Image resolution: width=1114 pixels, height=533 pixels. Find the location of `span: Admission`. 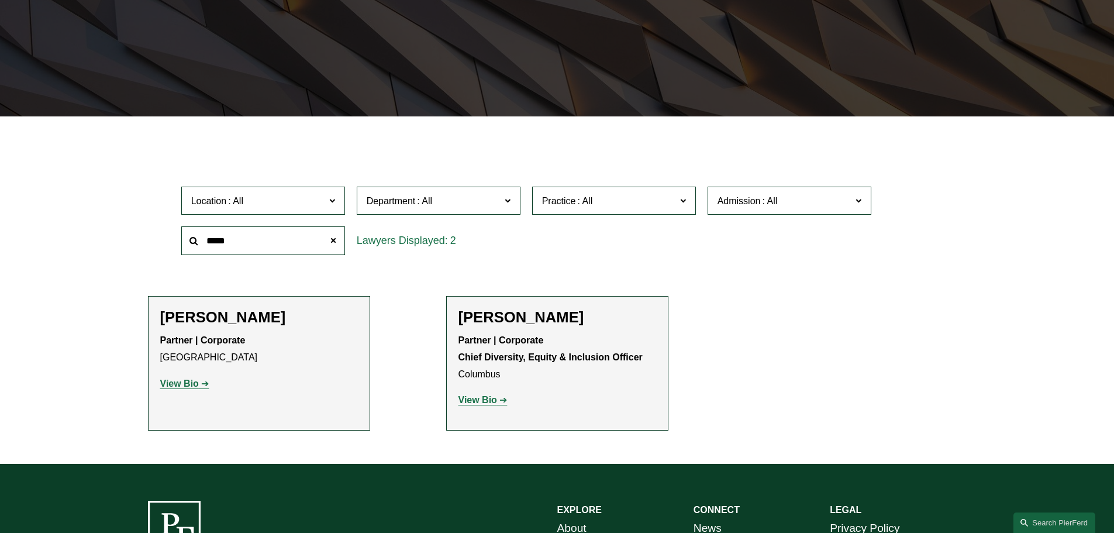

span: Admission is located at coordinates (739, 201).